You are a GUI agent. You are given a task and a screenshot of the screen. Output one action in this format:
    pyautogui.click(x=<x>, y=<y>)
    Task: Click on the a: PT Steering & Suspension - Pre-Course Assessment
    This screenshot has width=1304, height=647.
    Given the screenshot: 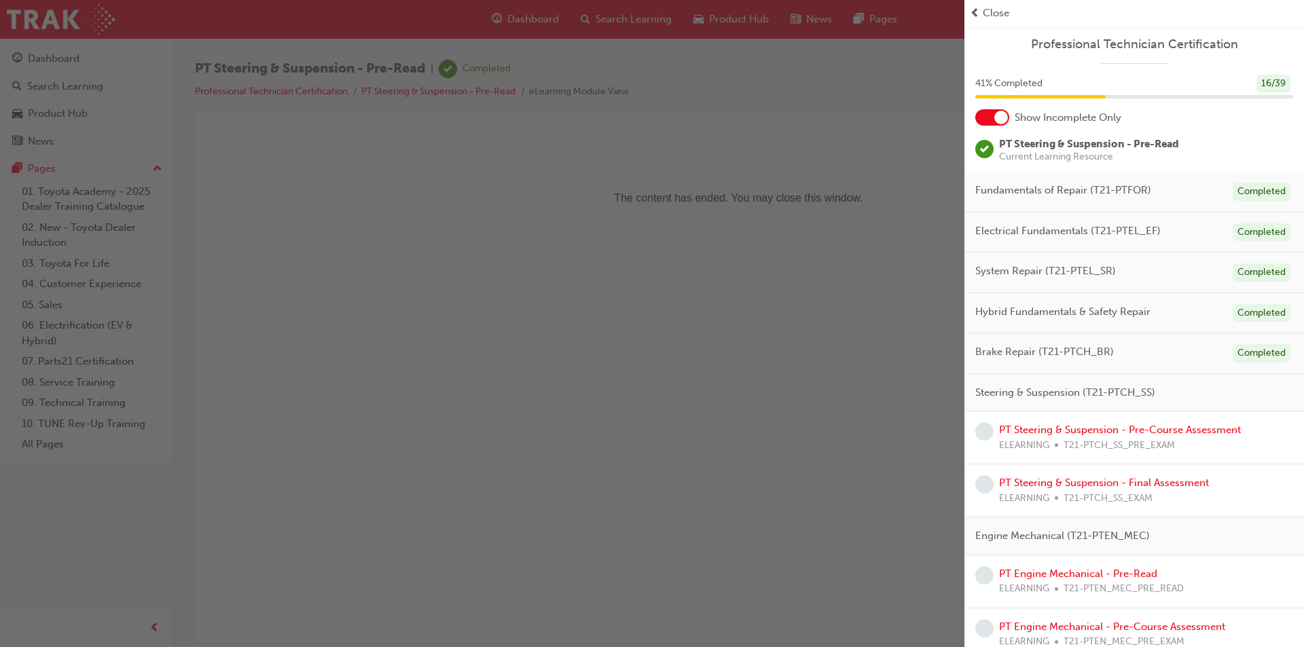 What is the action you would take?
    pyautogui.click(x=1120, y=430)
    